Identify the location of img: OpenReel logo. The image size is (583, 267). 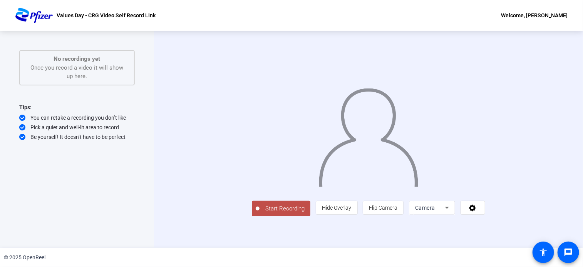
(34, 15).